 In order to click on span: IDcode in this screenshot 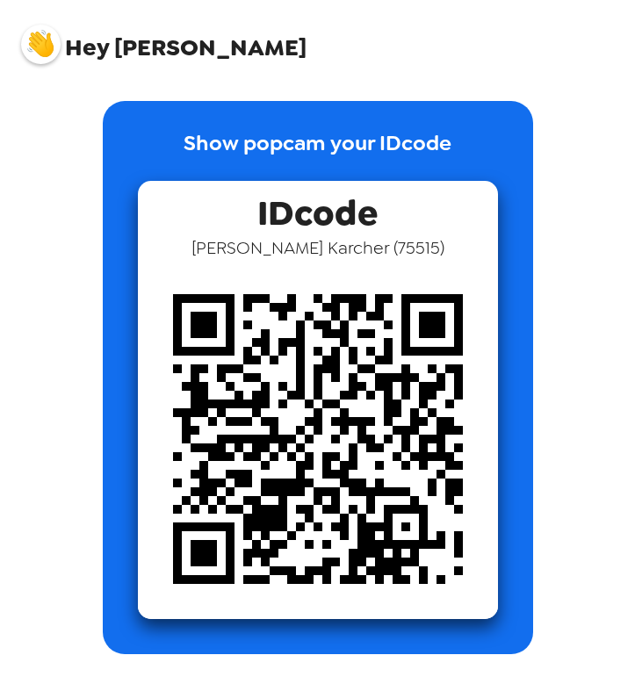, I will do `click(317, 208)`.